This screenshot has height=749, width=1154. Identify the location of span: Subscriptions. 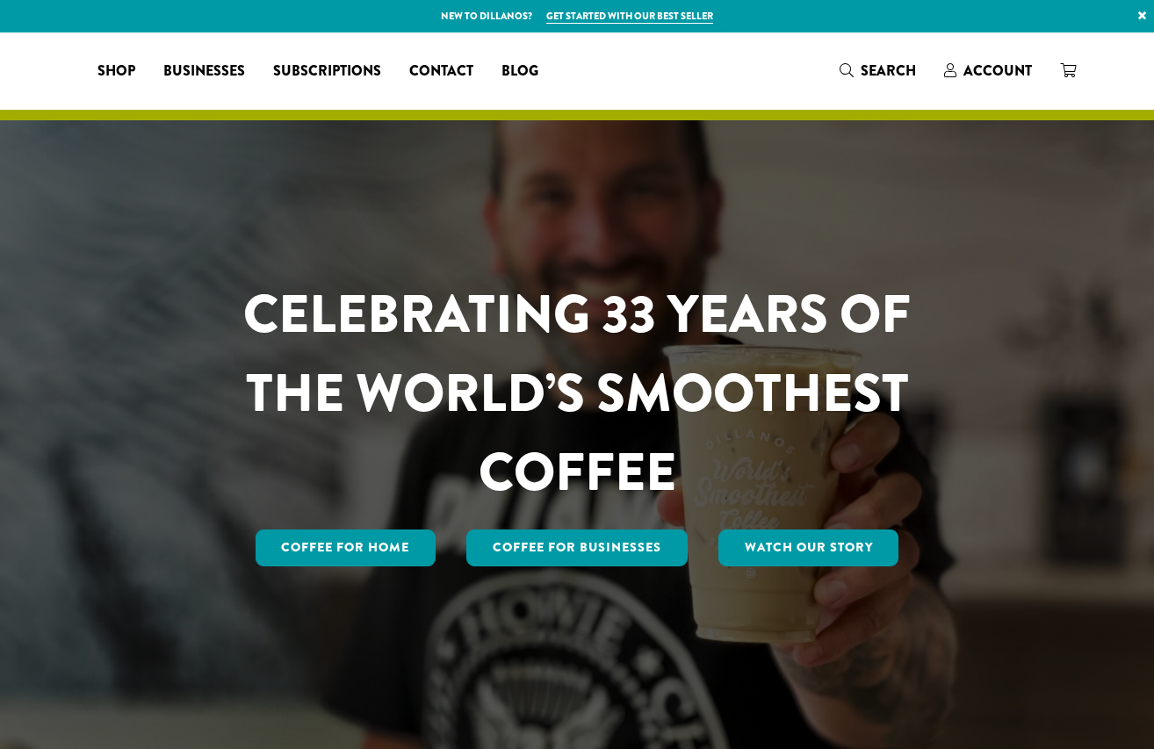
(327, 71).